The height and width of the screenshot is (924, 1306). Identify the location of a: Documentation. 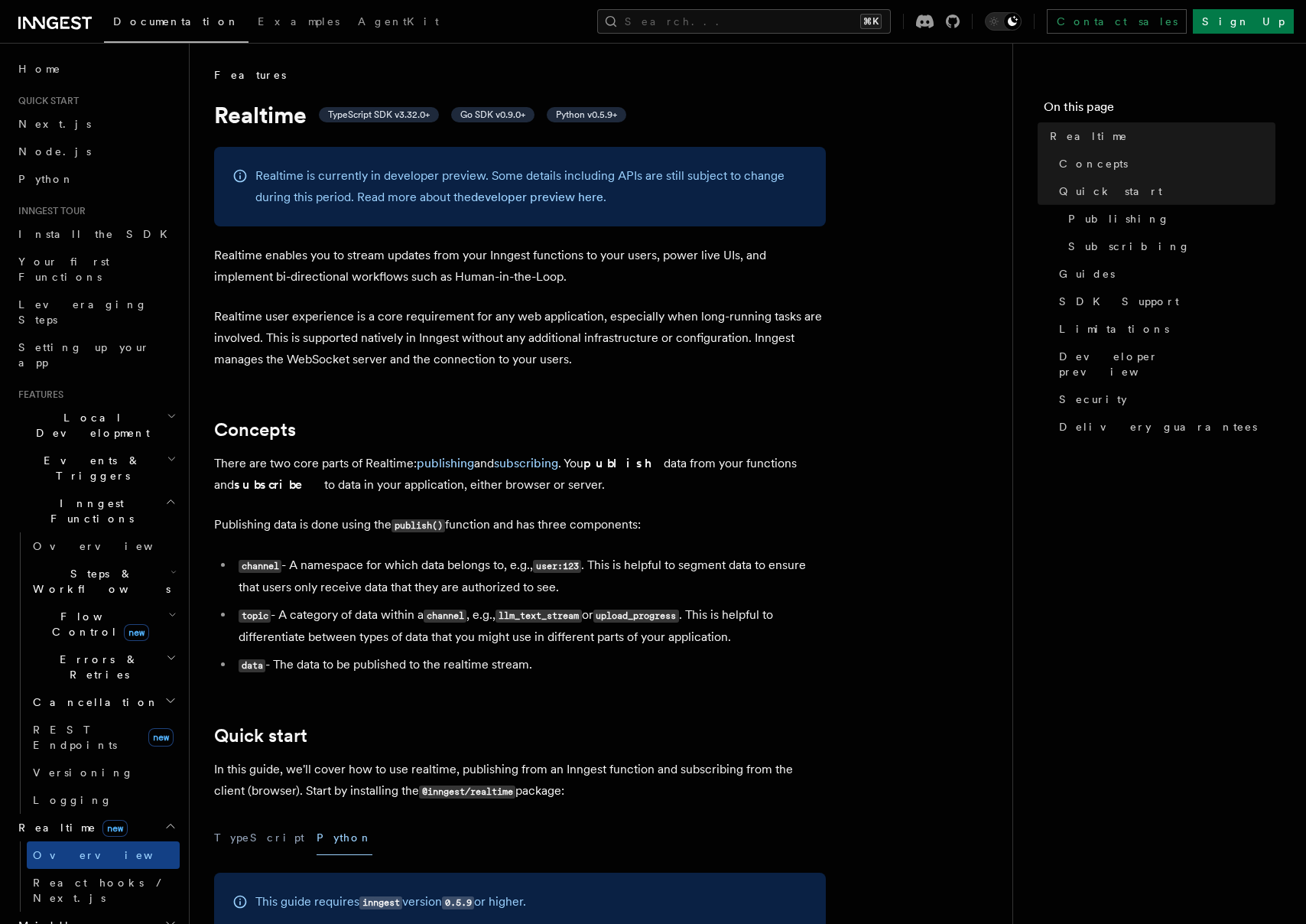
(176, 24).